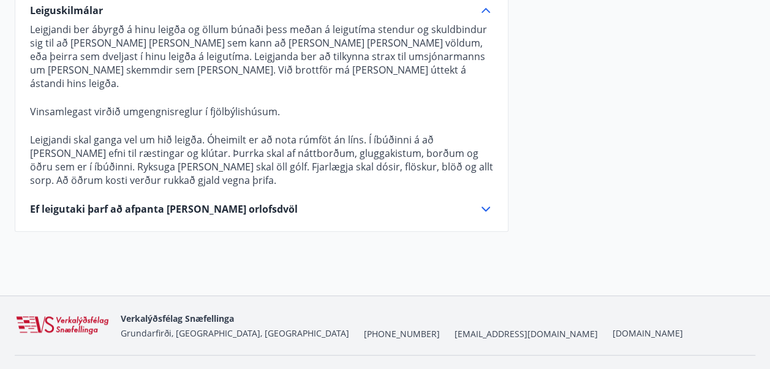 The image size is (770, 369). I want to click on p: Leigjandi ber ábyrgð á hinu leigða og öllum búnaði þess meðan á leigutíma stendur og skuldbindur ..., so click(262, 56).